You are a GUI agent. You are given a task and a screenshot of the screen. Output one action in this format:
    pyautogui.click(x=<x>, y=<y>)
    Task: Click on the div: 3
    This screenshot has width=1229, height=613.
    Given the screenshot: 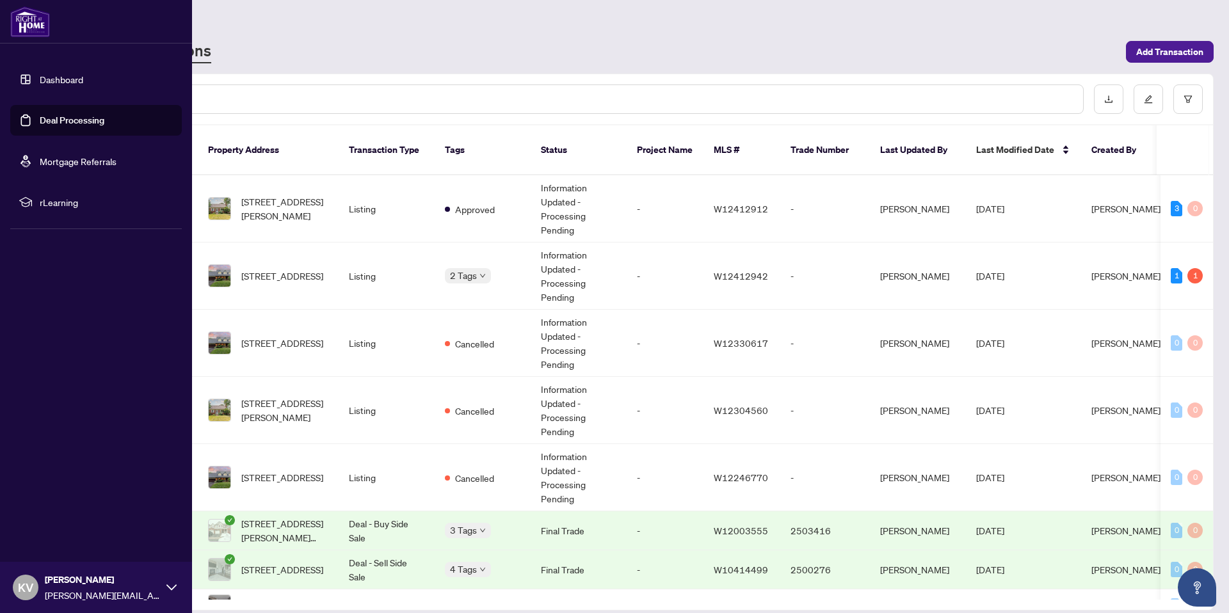 What is the action you would take?
    pyautogui.click(x=1176, y=209)
    